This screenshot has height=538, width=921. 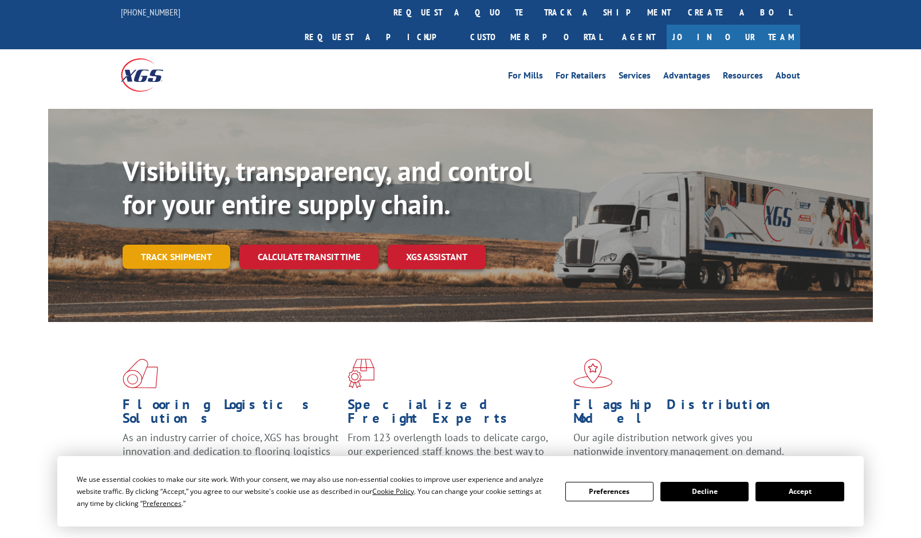 What do you see at coordinates (379, 37) in the screenshot?
I see `a: Request a pickup` at bounding box center [379, 37].